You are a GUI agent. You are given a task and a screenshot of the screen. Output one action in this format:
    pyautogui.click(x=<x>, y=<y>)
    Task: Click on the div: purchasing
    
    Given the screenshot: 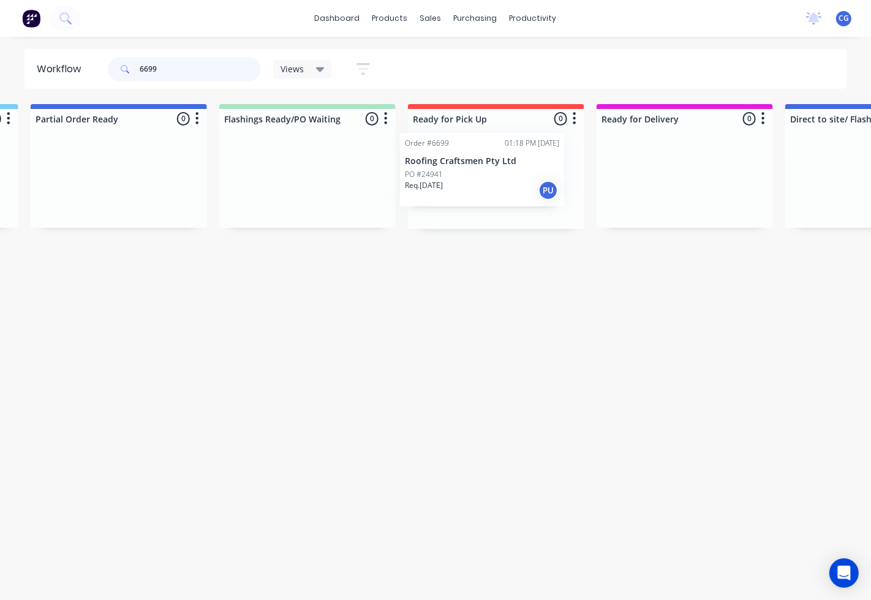 What is the action you would take?
    pyautogui.click(x=475, y=18)
    